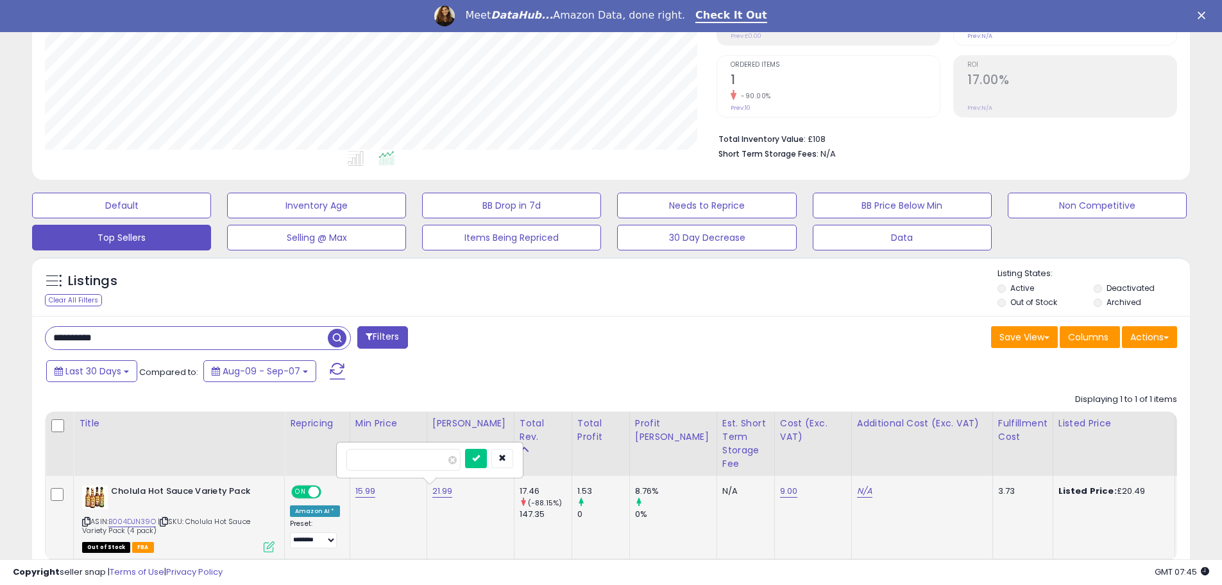 The image size is (1222, 585). What do you see at coordinates (316, 205) in the screenshot?
I see `button: Inventory Age` at bounding box center [316, 205].